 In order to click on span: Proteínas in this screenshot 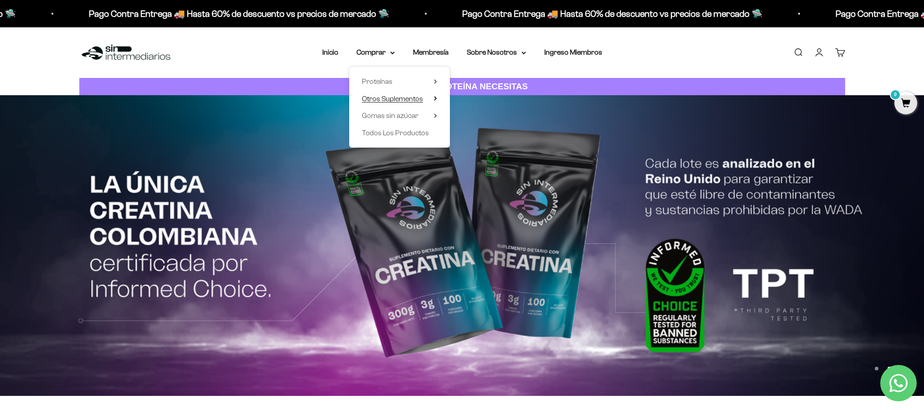, I will do `click(377, 81)`.